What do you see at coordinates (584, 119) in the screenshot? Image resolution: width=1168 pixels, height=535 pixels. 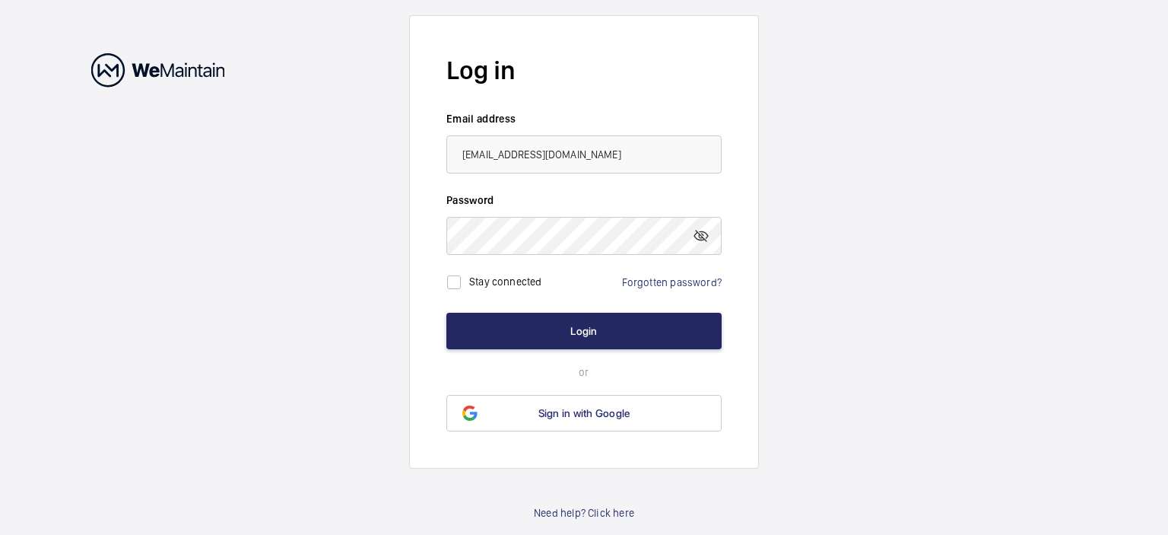 I see `label: Email address` at bounding box center [584, 119].